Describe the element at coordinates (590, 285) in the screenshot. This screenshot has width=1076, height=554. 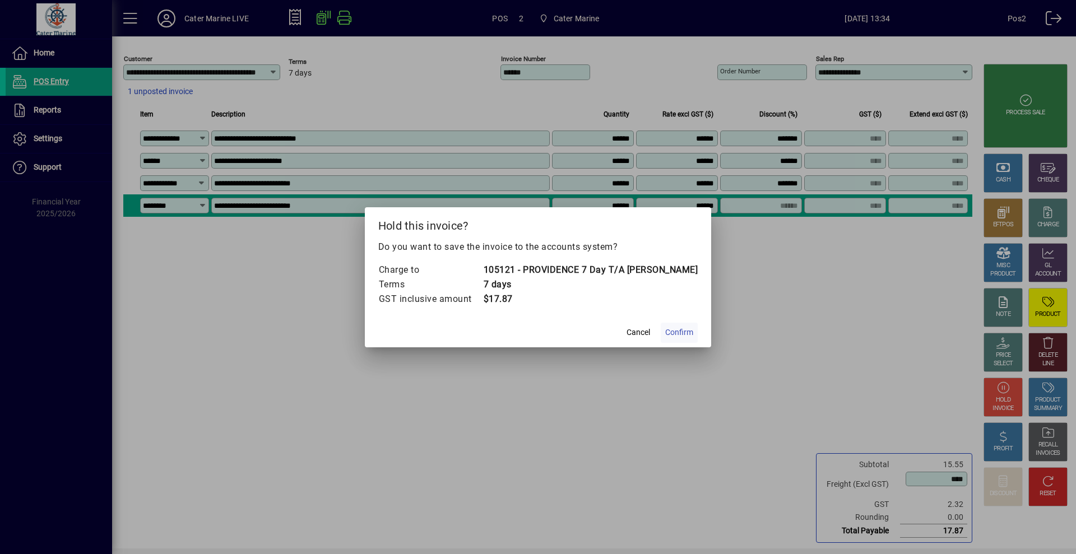
I see `td: 7 days` at that location.